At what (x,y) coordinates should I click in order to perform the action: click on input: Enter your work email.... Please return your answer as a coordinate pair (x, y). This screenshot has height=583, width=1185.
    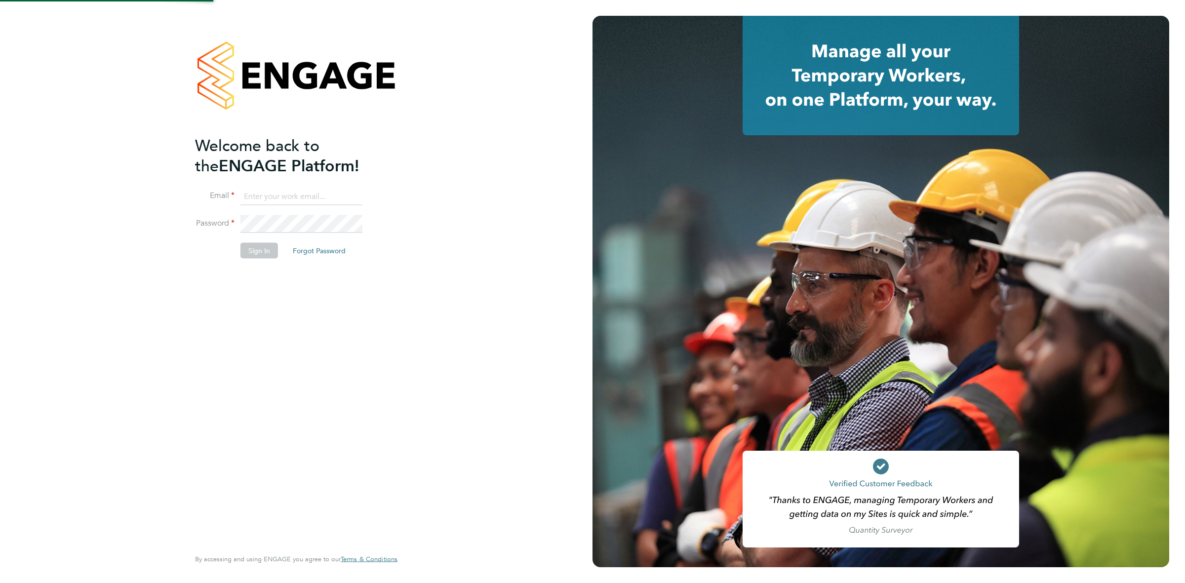
    Looking at the image, I should click on (301, 197).